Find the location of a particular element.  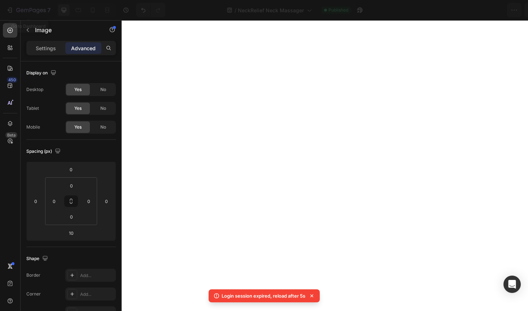

div: Tablet is located at coordinates (32, 108).